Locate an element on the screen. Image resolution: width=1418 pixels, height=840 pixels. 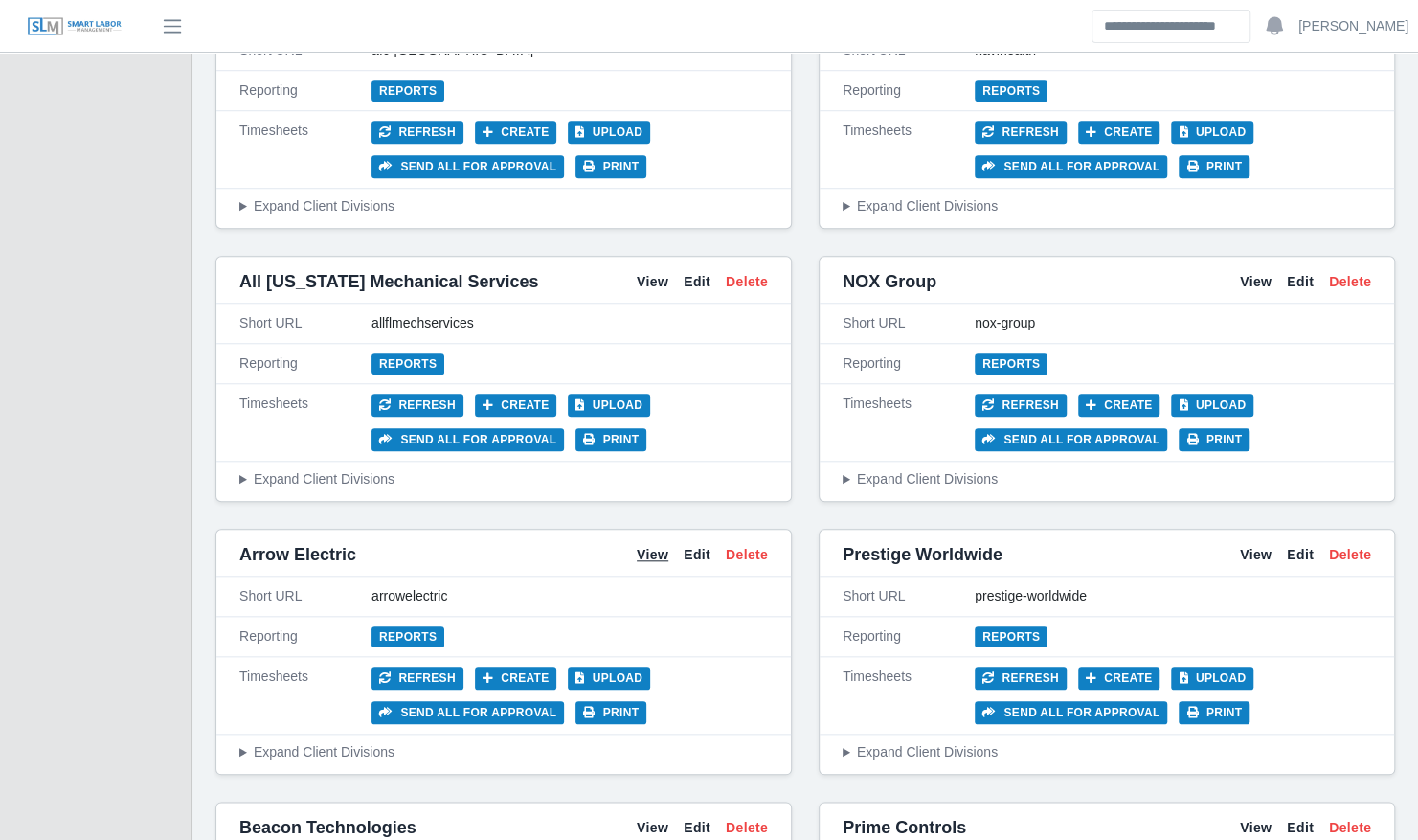
span: Arrow Electric is located at coordinates (298, 554).